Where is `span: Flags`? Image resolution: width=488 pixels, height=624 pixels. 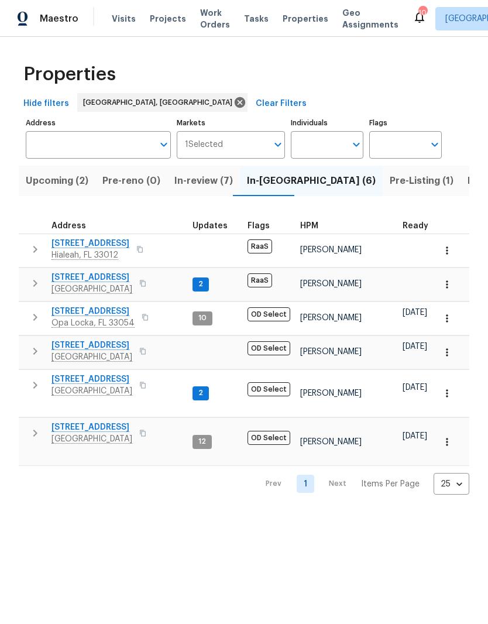 span: Flags is located at coordinates (259, 226).